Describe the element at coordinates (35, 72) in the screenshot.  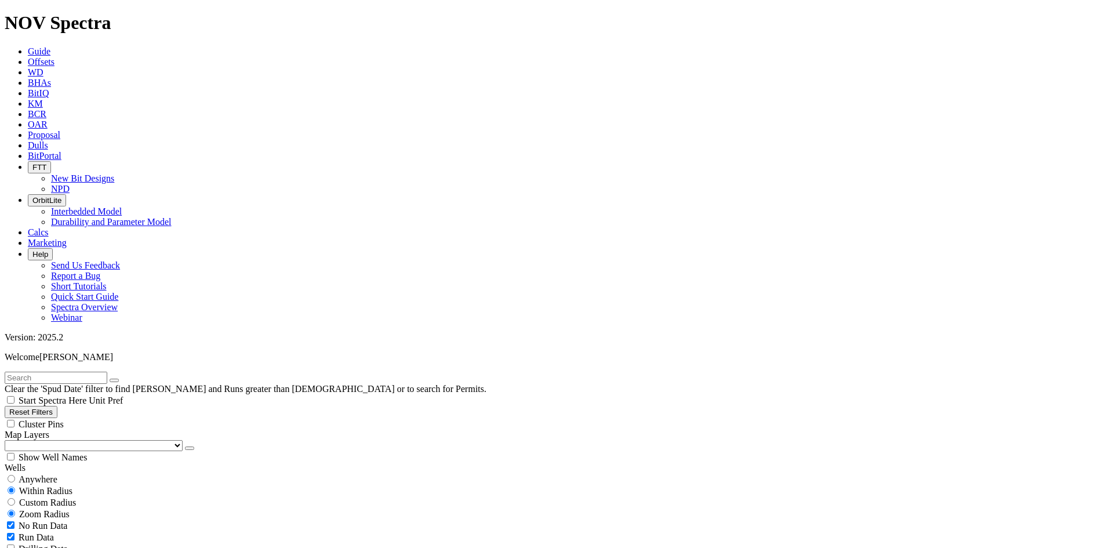
I see `a: WD` at that location.